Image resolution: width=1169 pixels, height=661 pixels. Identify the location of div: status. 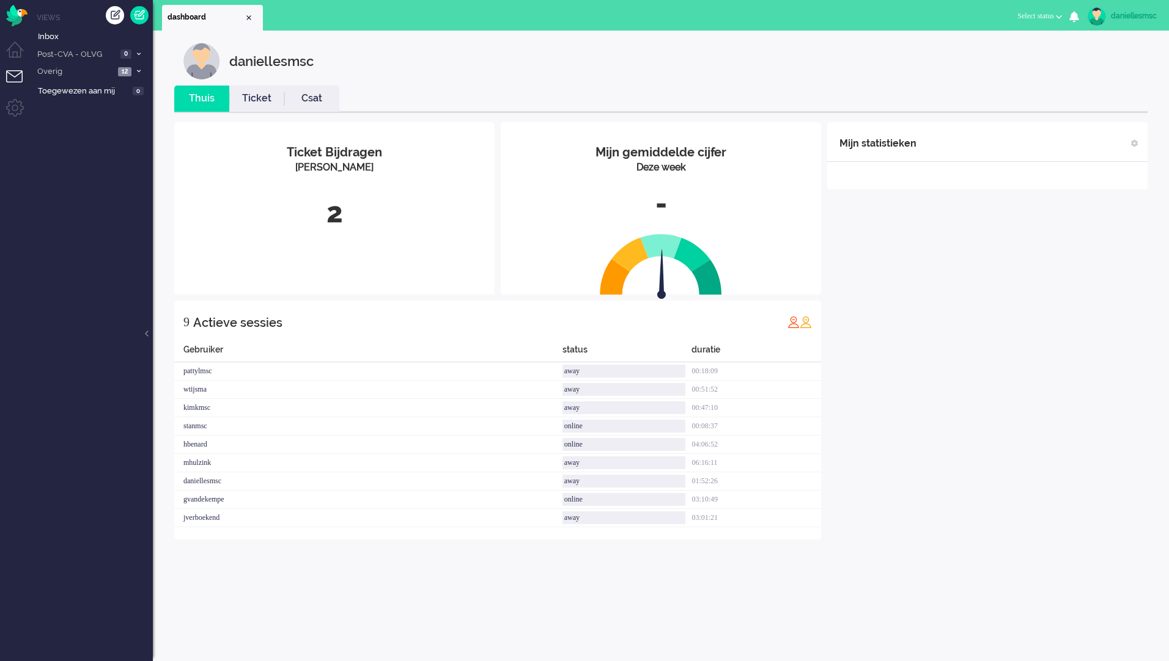
(627, 353).